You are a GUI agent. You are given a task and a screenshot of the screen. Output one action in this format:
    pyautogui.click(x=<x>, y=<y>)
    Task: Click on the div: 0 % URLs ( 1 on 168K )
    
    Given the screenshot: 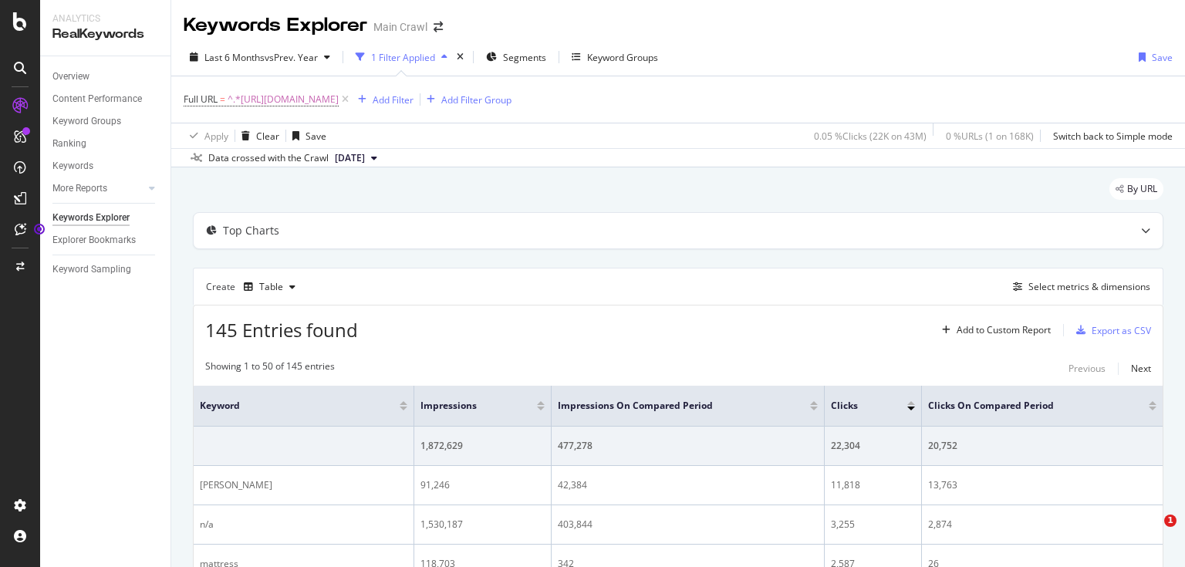 What is the action you would take?
    pyautogui.click(x=990, y=136)
    